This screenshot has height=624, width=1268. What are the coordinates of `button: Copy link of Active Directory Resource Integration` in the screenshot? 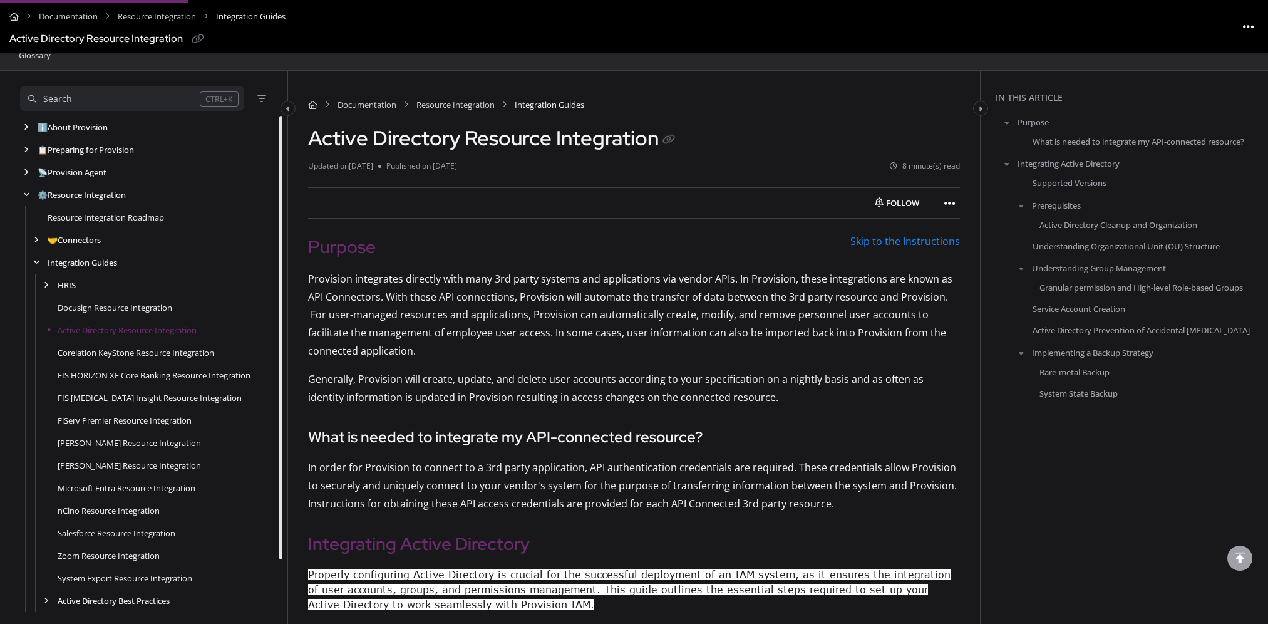 It's located at (669, 140).